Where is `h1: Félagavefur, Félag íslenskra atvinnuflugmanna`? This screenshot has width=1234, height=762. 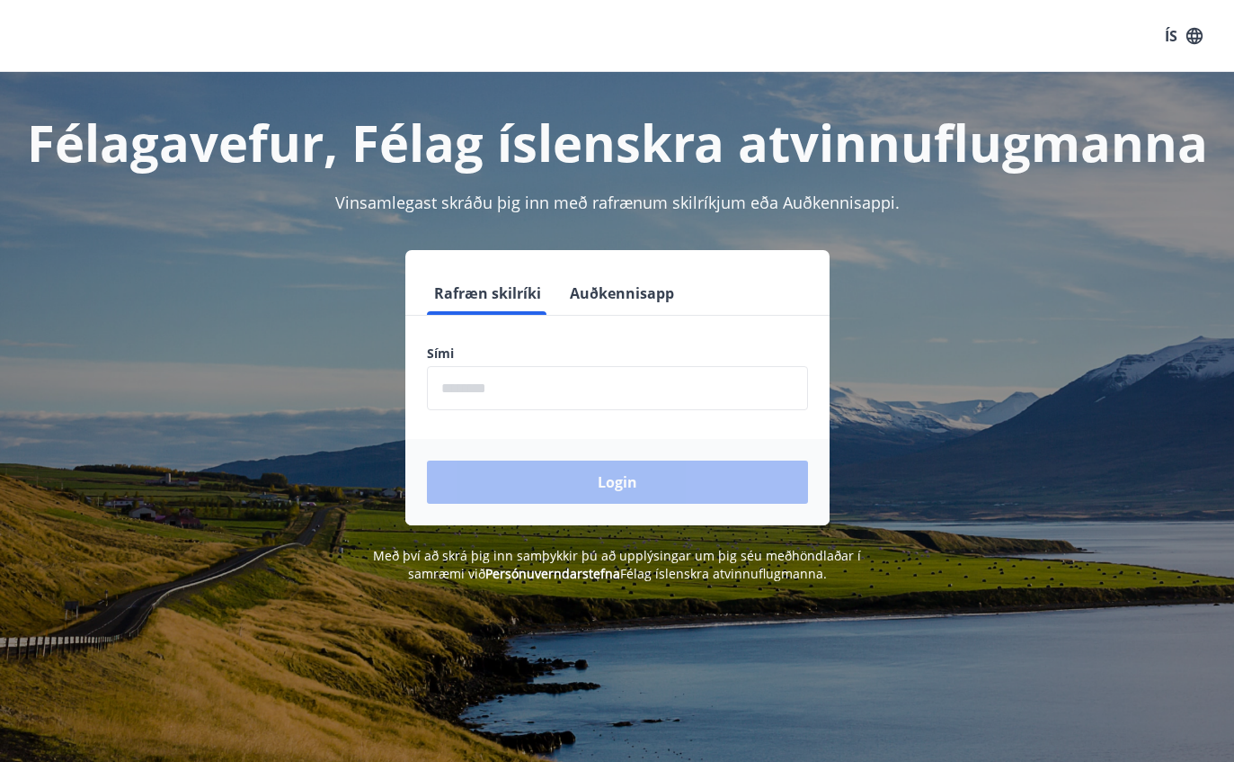 h1: Félagavefur, Félag íslenskra atvinnuflugmanna is located at coordinates (617, 142).